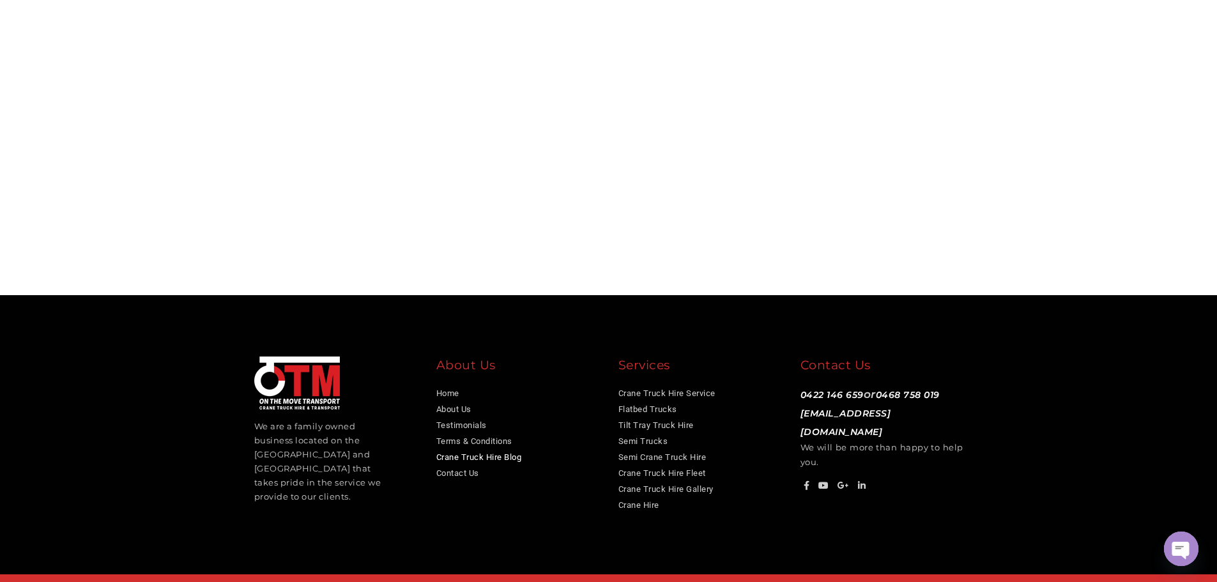  I want to click on p: We will be more than happy to help you., so click(882, 427).